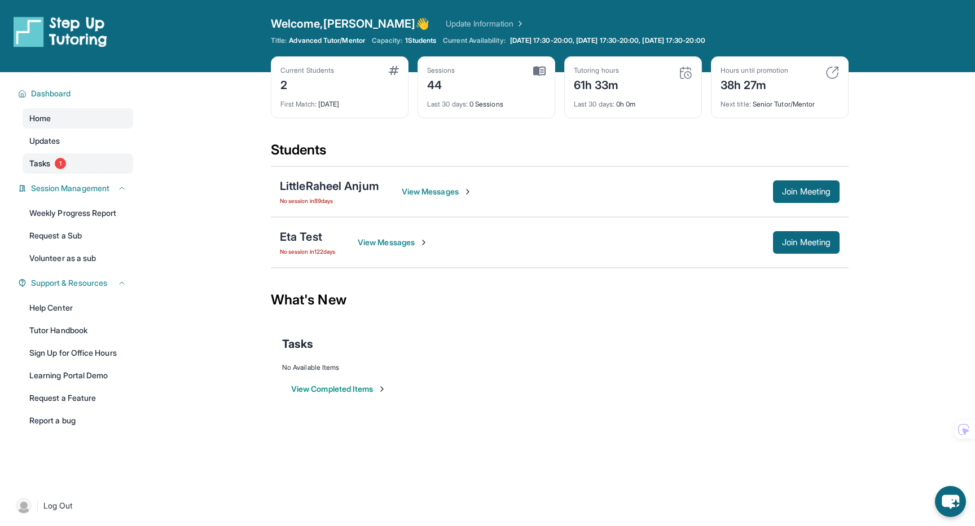 Image resolution: width=975 pixels, height=526 pixels. I want to click on a: Request a Feature, so click(78, 398).